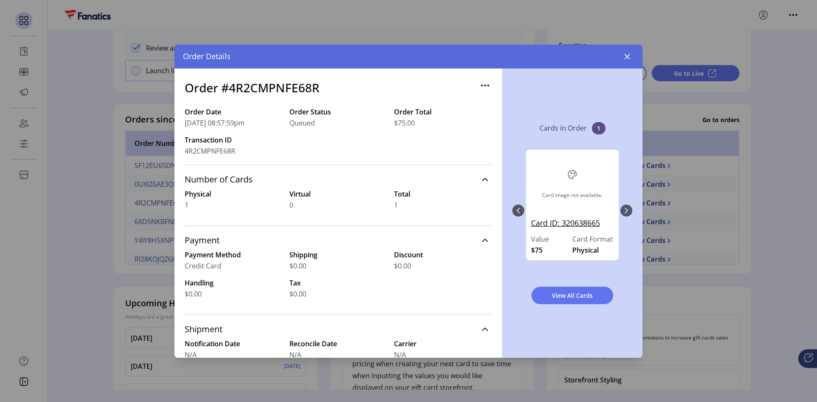 The image size is (817, 402). Describe the element at coordinates (572, 295) in the screenshot. I see `button: View All Cards` at that location.